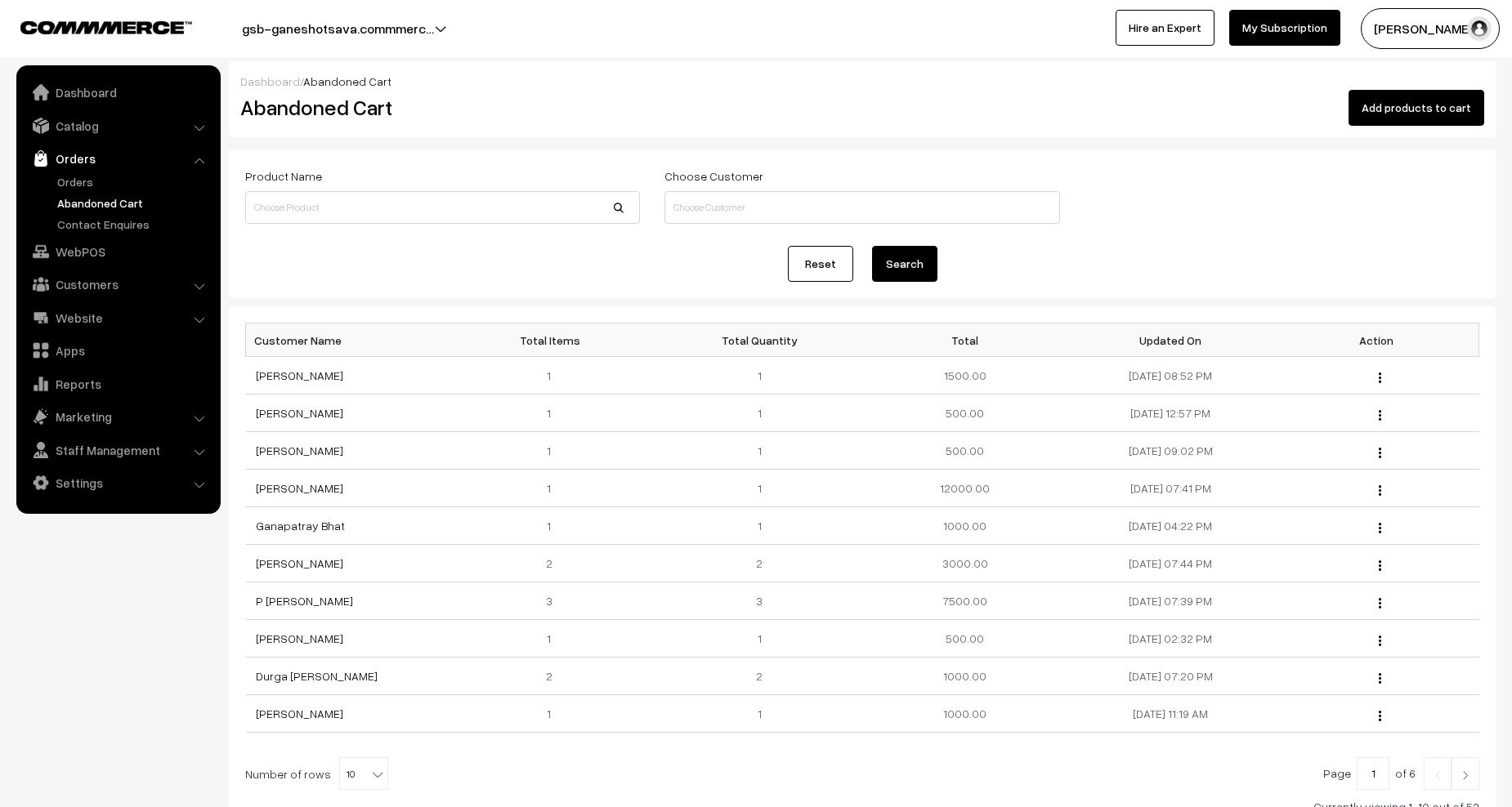 This screenshot has width=1512, height=807. Describe the element at coordinates (117, 350) in the screenshot. I see `a: Apps` at that location.